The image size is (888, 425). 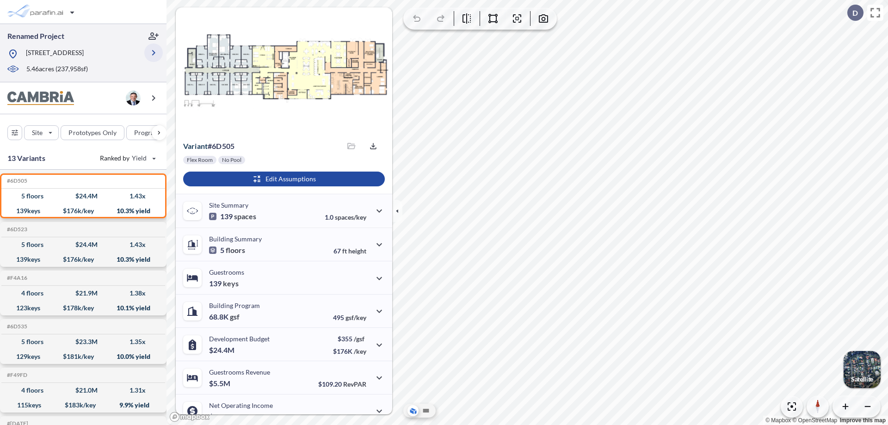 I want to click on img: user logo, so click(x=133, y=98).